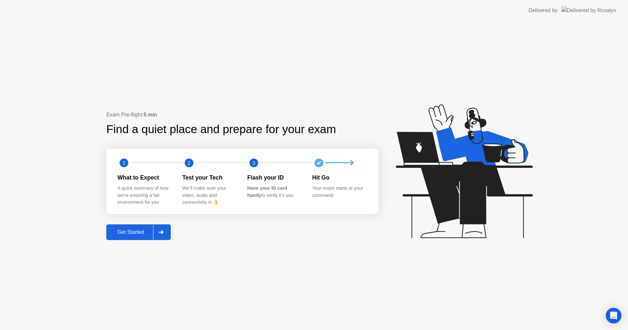  What do you see at coordinates (151, 115) in the screenshot?
I see `b: 5 min` at bounding box center [151, 115].